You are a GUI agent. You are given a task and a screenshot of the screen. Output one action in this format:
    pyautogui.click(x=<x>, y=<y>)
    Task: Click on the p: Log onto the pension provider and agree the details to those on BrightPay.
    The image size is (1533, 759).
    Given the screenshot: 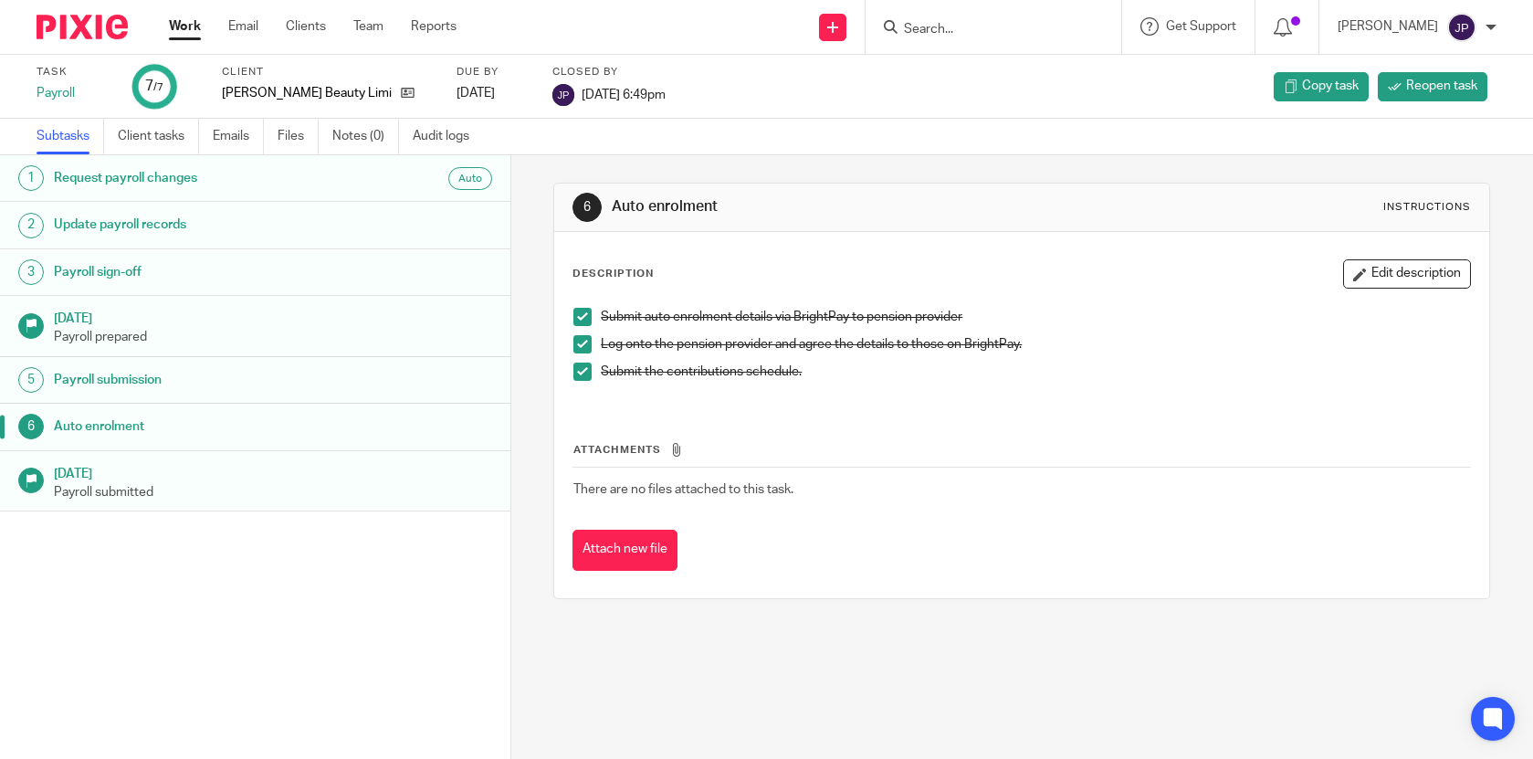 What is the action you would take?
    pyautogui.click(x=1035, y=344)
    